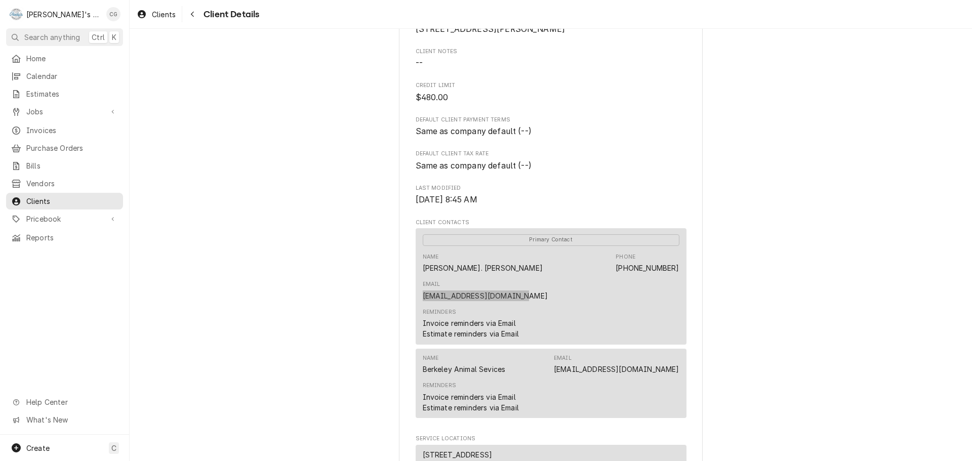 This screenshot has height=461, width=972. What do you see at coordinates (64, 130) in the screenshot?
I see `a: Invoices` at bounding box center [64, 130].